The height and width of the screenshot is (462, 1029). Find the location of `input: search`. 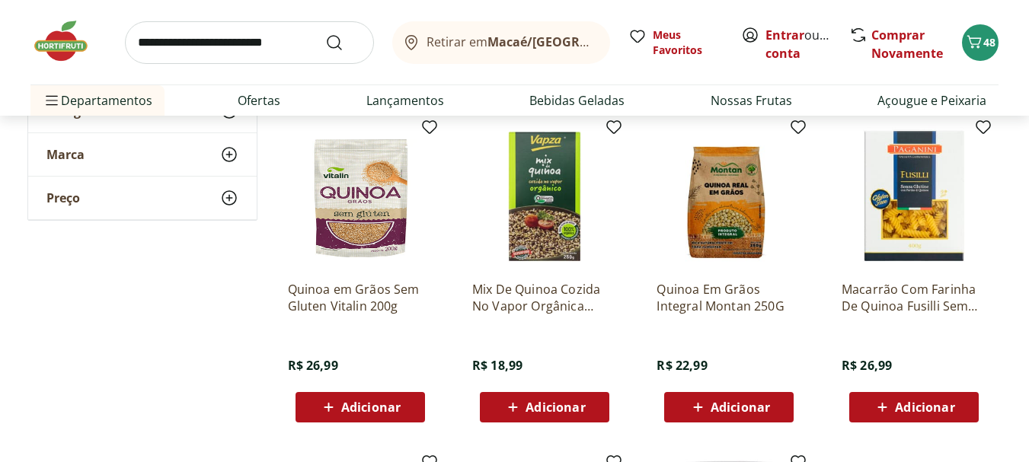

input: search is located at coordinates (249, 43).